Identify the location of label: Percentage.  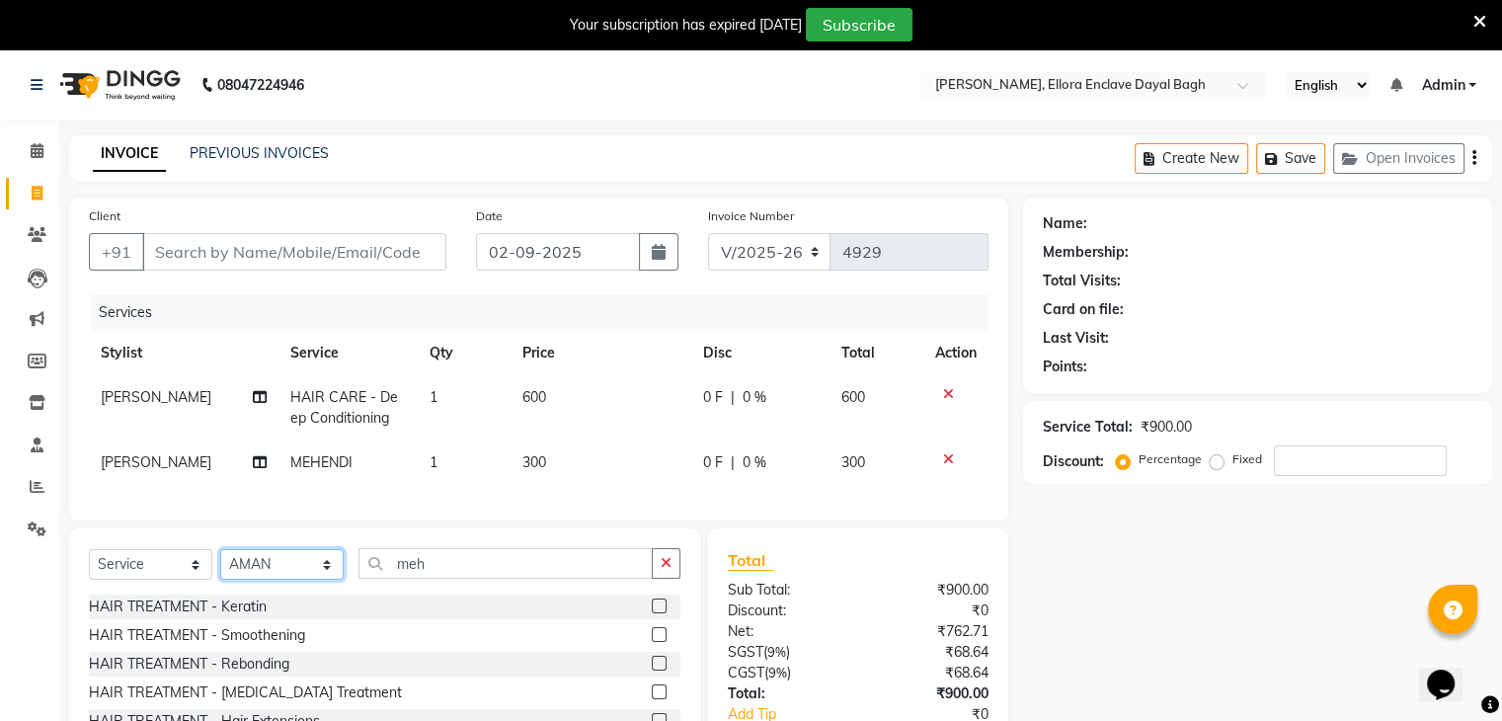
(1170, 459).